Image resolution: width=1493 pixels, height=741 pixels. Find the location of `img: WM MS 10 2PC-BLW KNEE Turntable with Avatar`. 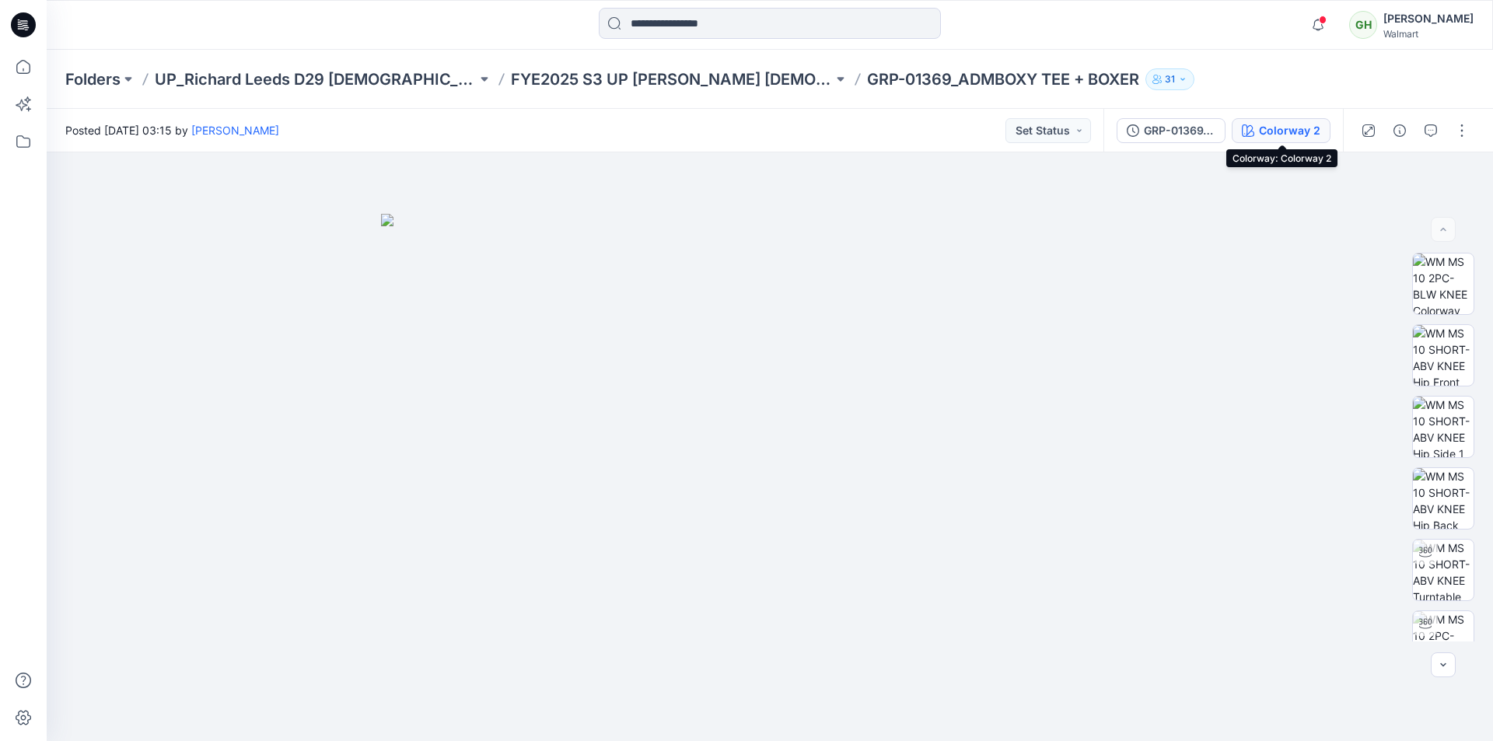

img: WM MS 10 2PC-BLW KNEE Turntable with Avatar is located at coordinates (1443, 642).